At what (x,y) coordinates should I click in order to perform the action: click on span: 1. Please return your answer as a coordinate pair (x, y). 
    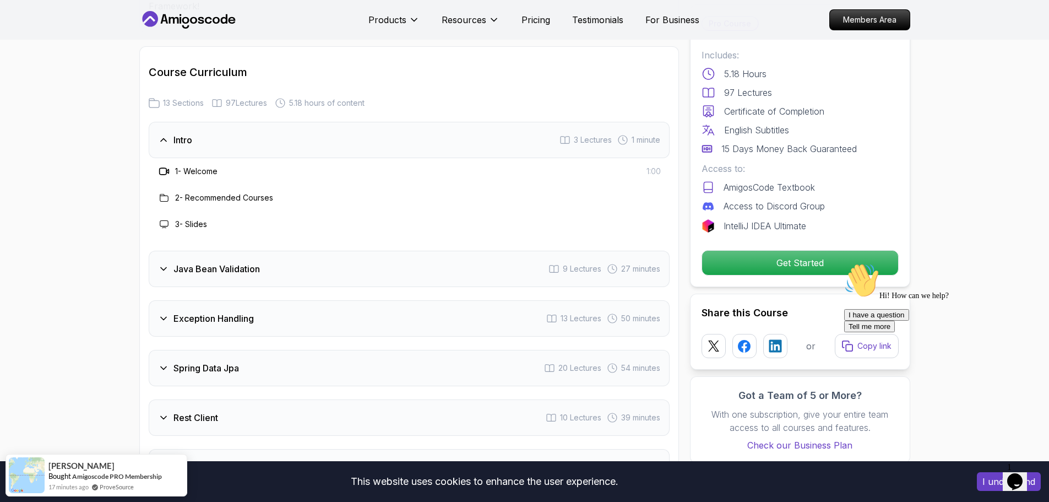
    Looking at the image, I should click on (7, 9).